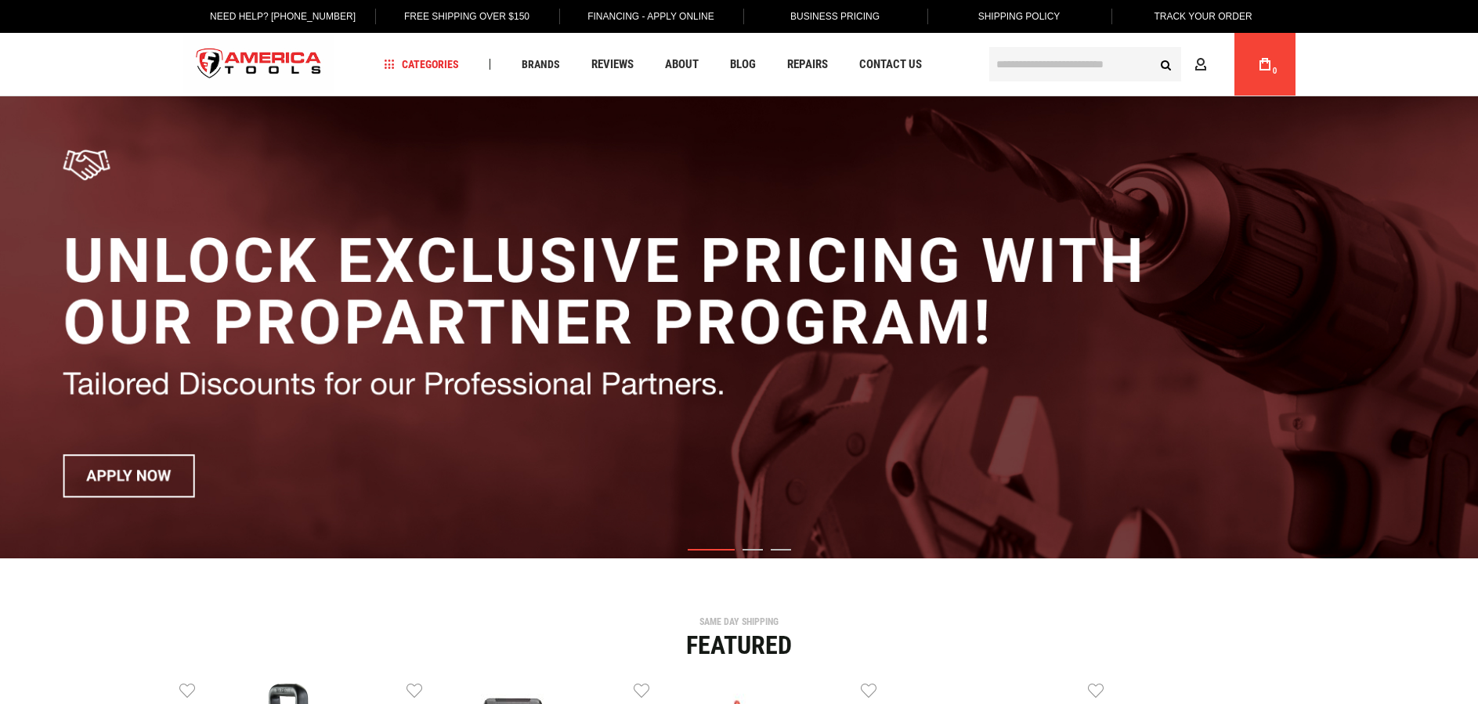 The image size is (1478, 704). I want to click on a: Blog, so click(743, 64).